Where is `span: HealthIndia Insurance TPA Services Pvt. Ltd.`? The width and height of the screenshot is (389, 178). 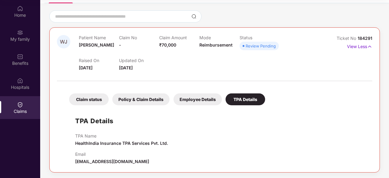
span: HealthIndia Insurance TPA Services Pvt. Ltd. is located at coordinates (122, 143).